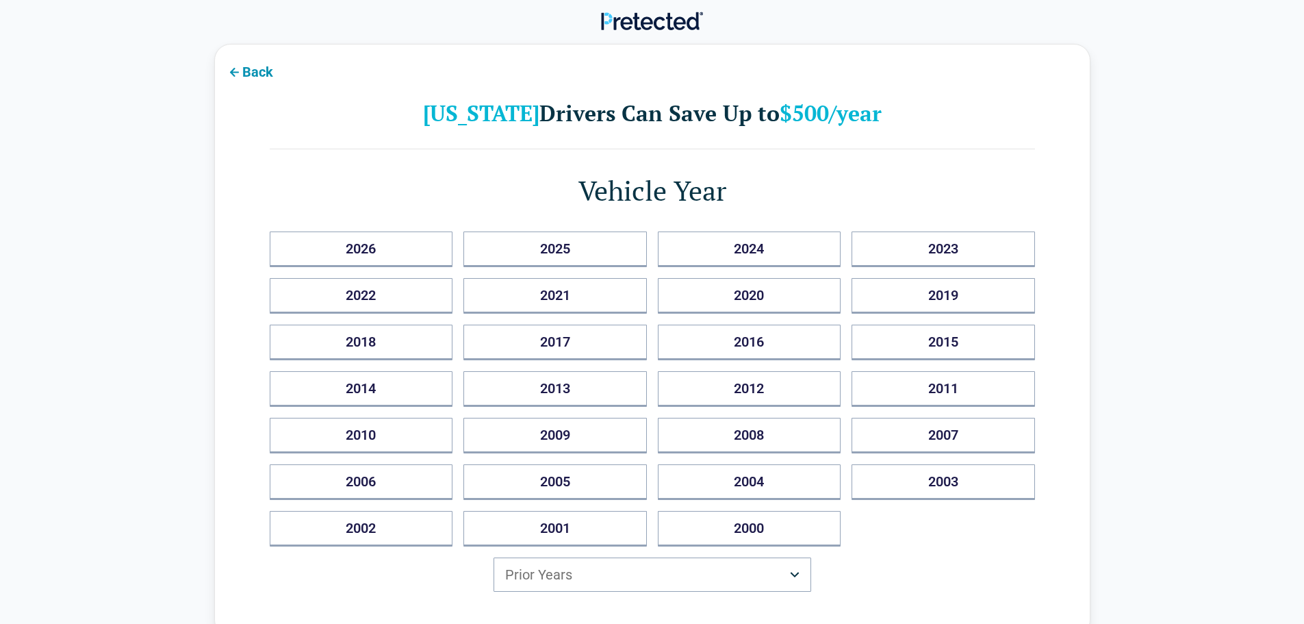 Image resolution: width=1304 pixels, height=624 pixels. Describe the element at coordinates (653, 113) in the screenshot. I see `h2: Drivers Can Save Up to` at that location.